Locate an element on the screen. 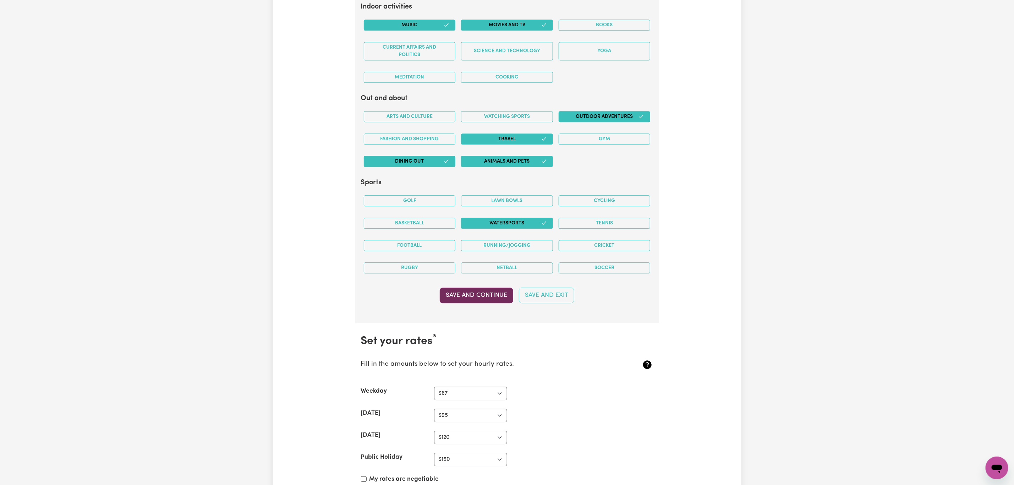 This screenshot has height=485, width=1014. h2: Set your rates is located at coordinates (507, 341).